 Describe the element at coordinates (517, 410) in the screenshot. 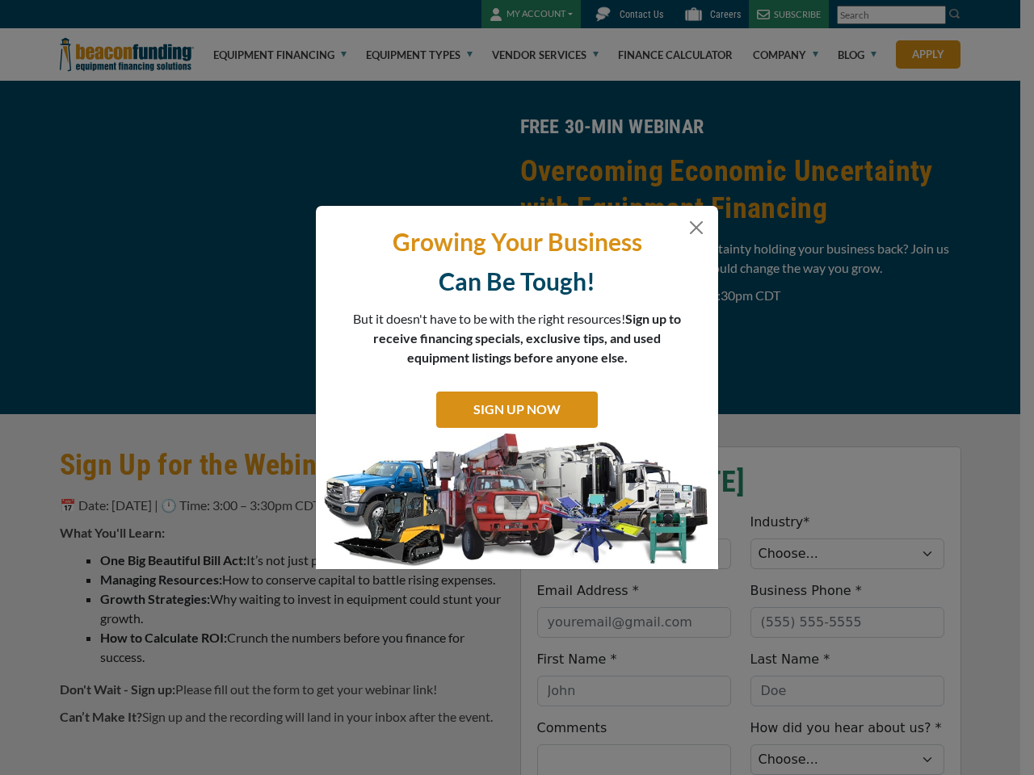

I see `a: SIGN UP NOW` at that location.